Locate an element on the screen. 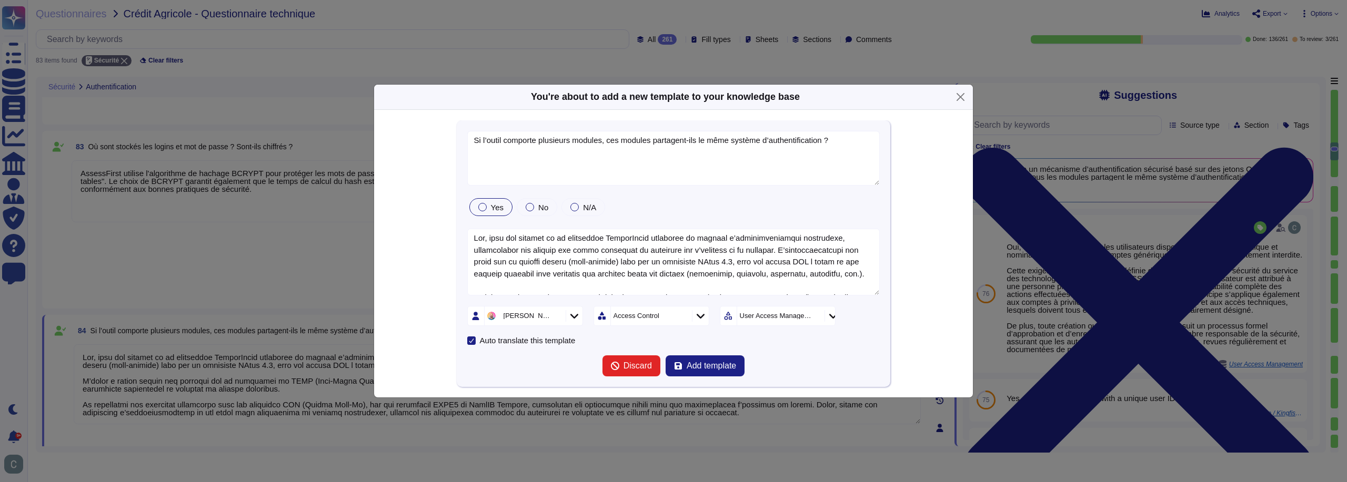 This screenshot has height=482, width=1347. button: Close is located at coordinates (960, 97).